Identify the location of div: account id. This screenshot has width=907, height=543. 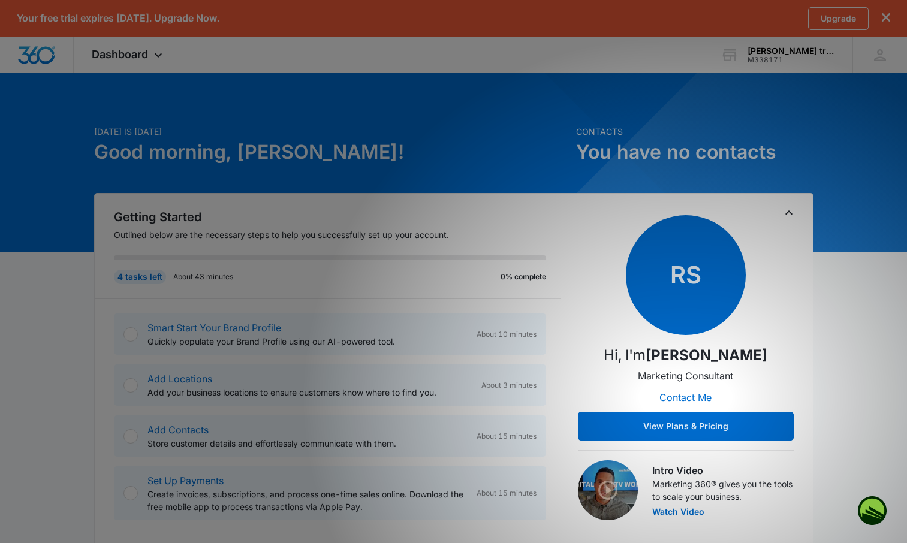
(791, 60).